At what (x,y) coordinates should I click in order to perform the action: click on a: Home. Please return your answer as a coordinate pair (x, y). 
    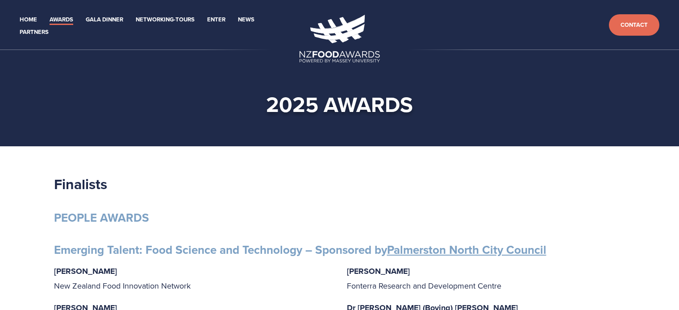
    Looking at the image, I should click on (28, 20).